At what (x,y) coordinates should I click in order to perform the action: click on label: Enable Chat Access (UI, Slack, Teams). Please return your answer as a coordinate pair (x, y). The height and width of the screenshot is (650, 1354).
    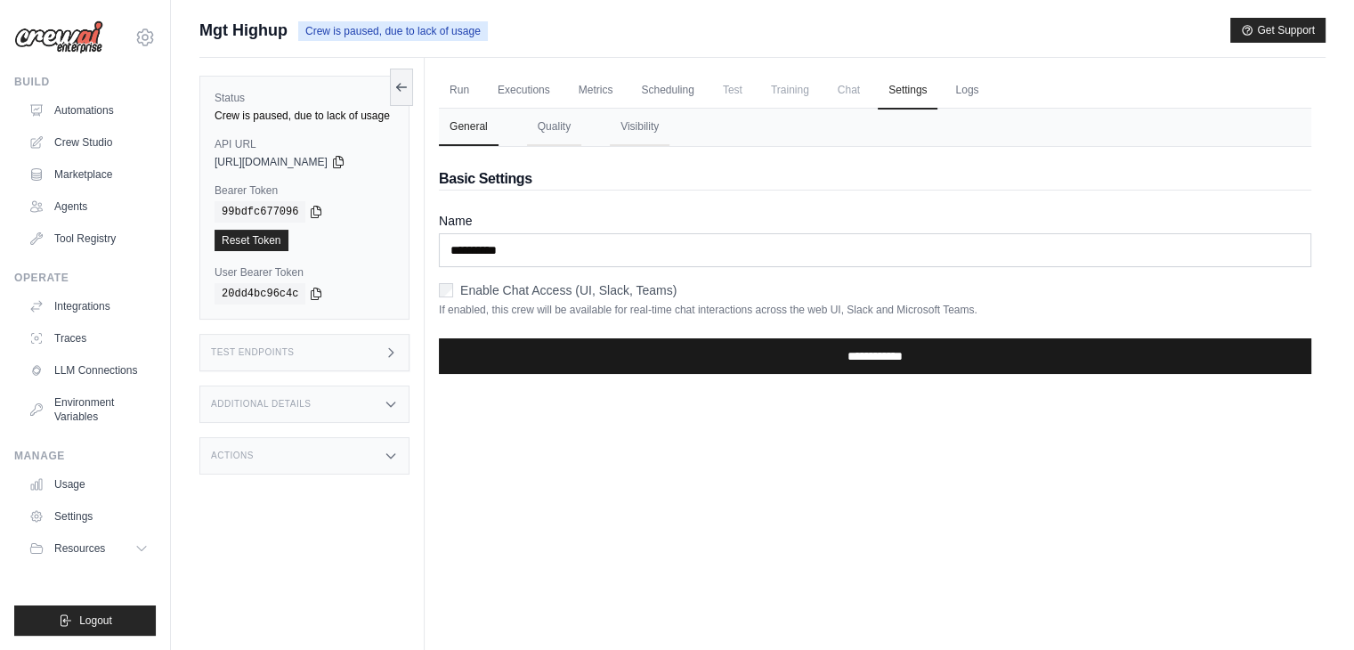
    Looking at the image, I should click on (568, 290).